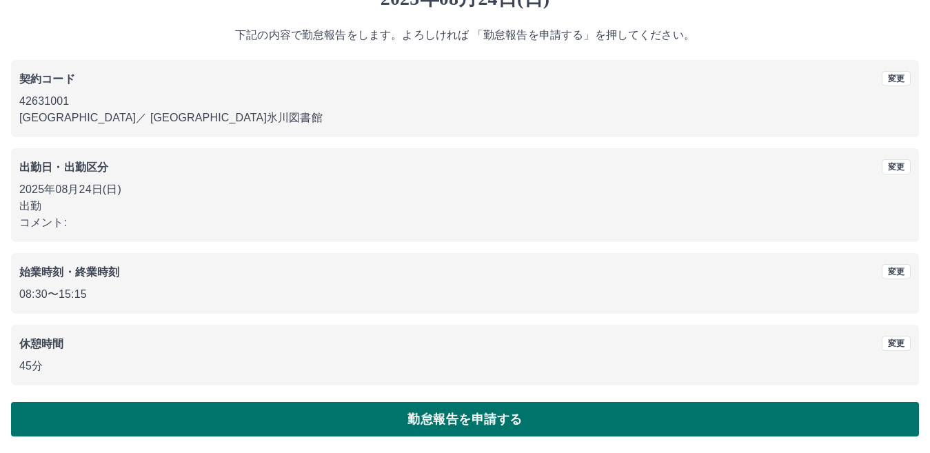 The height and width of the screenshot is (453, 930). I want to click on p: 出勤, so click(465, 206).